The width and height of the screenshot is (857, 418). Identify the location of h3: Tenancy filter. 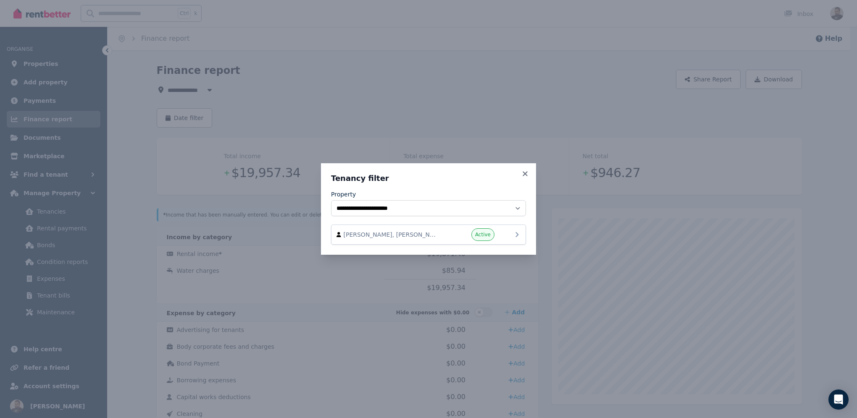
(428, 178).